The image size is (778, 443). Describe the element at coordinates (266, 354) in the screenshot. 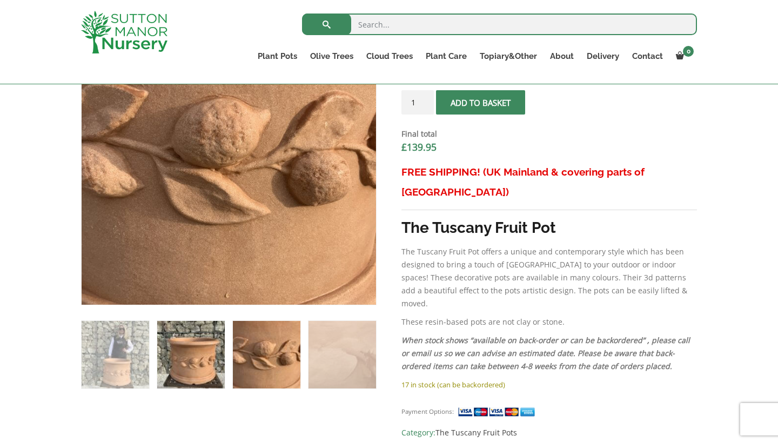

I see `img: The Tuscany Fruit Pot 50 Colour Terracotta - Image 3` at that location.